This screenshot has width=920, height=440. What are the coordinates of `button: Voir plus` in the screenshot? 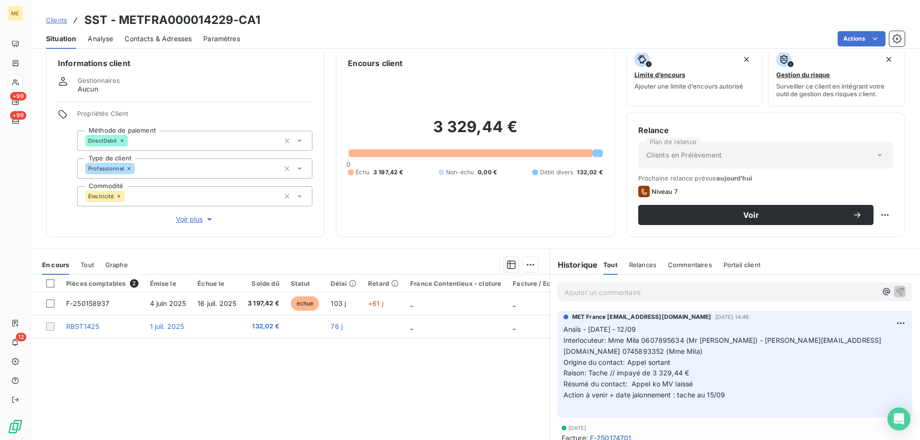 It's located at (195, 219).